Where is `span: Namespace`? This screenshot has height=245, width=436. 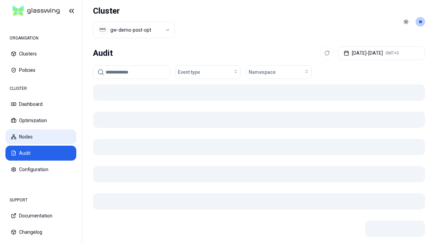 span: Namespace is located at coordinates (262, 72).